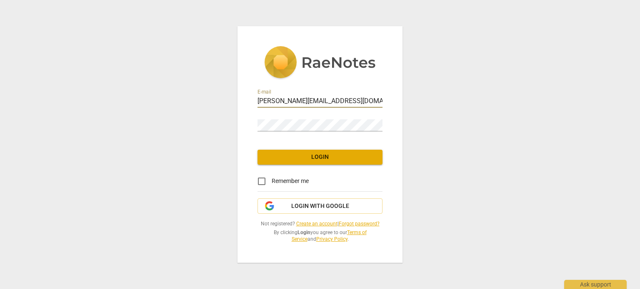 Image resolution: width=640 pixels, height=289 pixels. Describe the element at coordinates (329, 236) in the screenshot. I see `a: Terms of Service` at that location.